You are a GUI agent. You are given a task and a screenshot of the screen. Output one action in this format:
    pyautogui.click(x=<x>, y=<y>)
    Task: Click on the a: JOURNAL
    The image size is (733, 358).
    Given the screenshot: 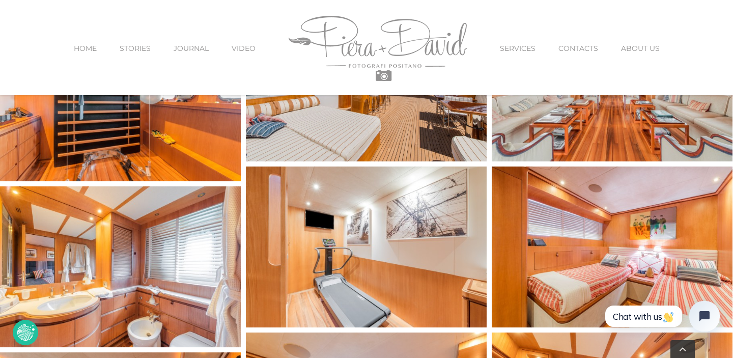 What is the action you would take?
    pyautogui.click(x=191, y=48)
    